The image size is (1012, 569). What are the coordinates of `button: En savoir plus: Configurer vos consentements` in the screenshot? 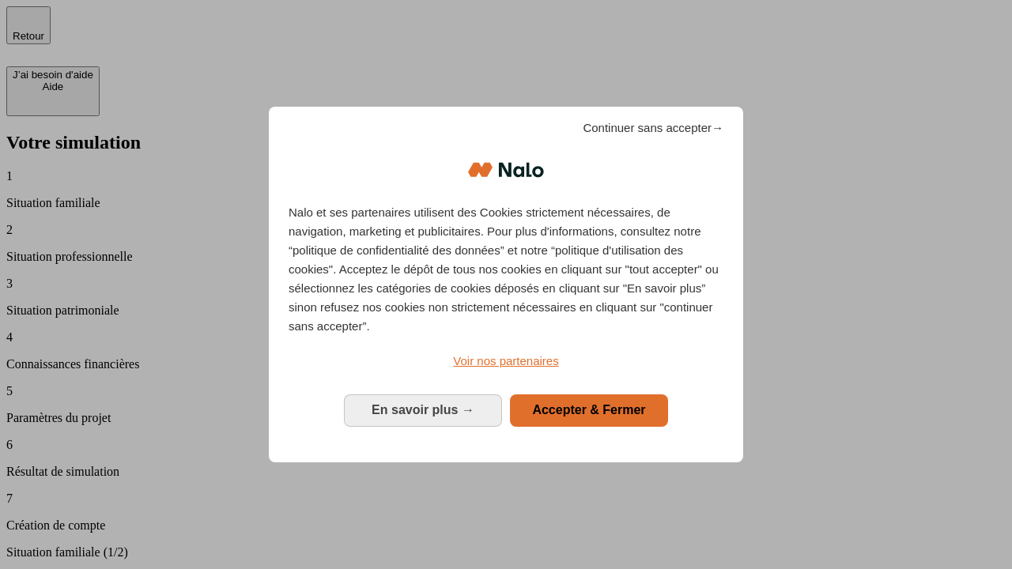 It's located at (423, 410).